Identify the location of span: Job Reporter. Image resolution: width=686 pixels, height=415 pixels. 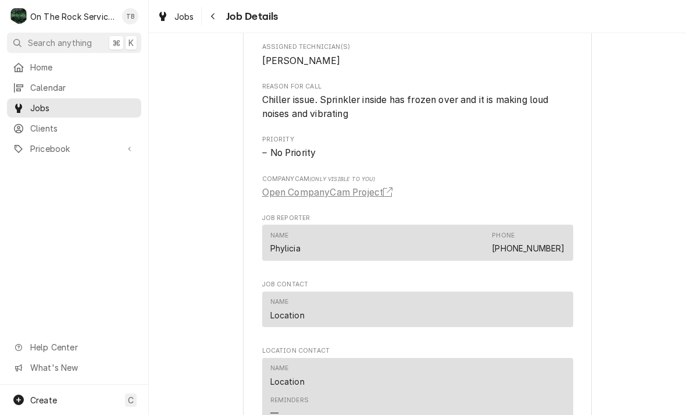
(418, 218).